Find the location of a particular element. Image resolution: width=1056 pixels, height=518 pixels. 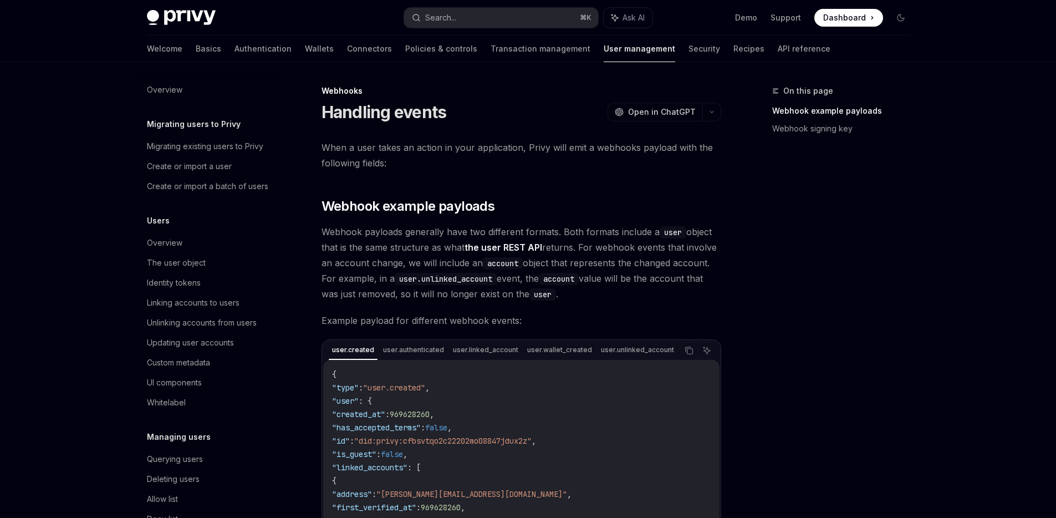

div: Search... is located at coordinates (441, 18).